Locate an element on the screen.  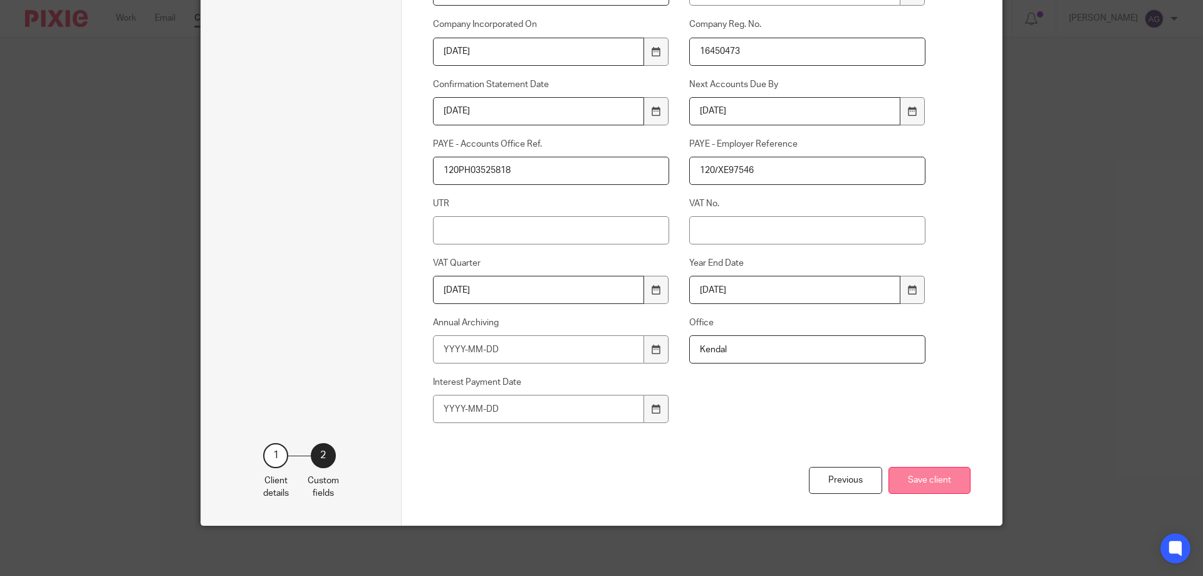
button: Save client is located at coordinates (929, 480).